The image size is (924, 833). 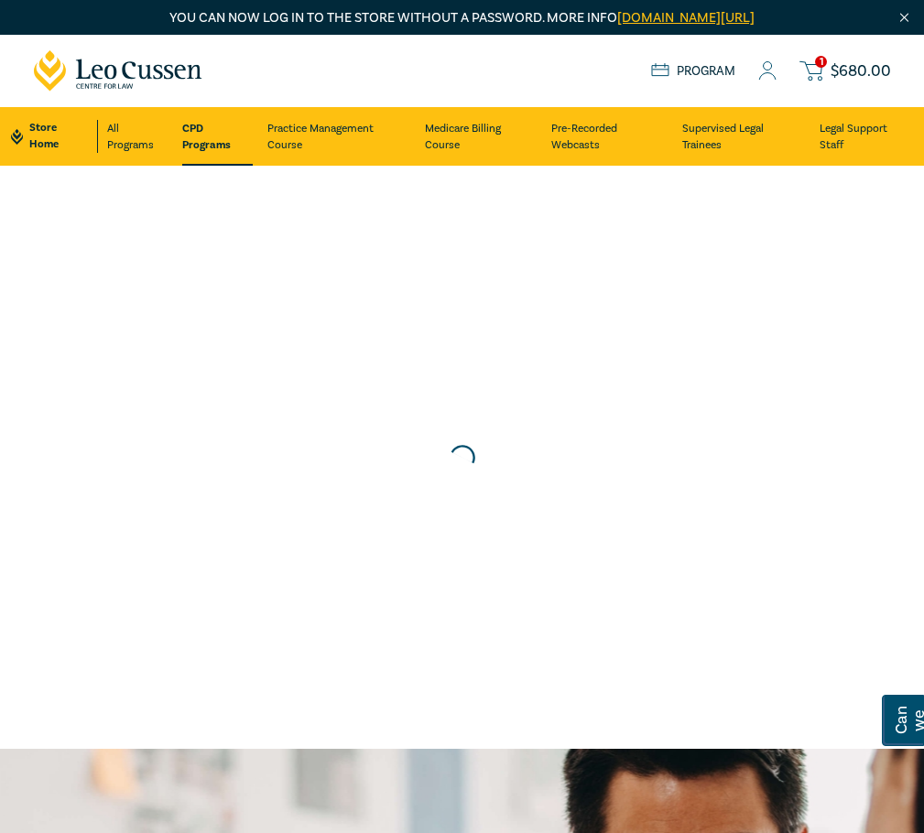 What do you see at coordinates (339, 136) in the screenshot?
I see `a: Practice Management Course` at bounding box center [339, 136].